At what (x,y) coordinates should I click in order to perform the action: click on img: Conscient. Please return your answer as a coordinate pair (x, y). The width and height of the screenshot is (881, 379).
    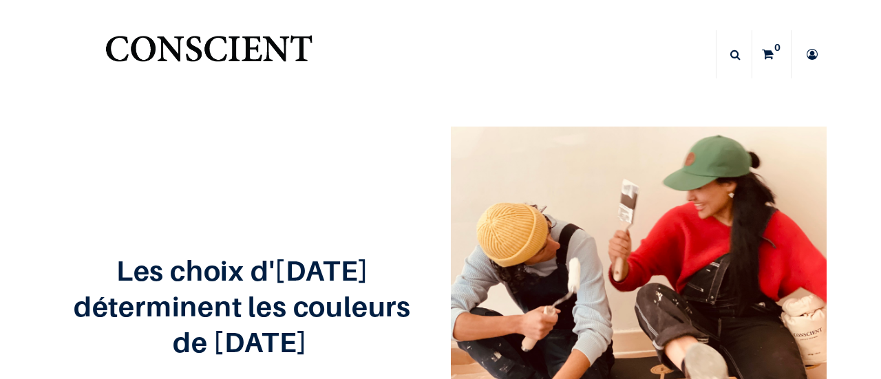
    Looking at the image, I should click on (208, 54).